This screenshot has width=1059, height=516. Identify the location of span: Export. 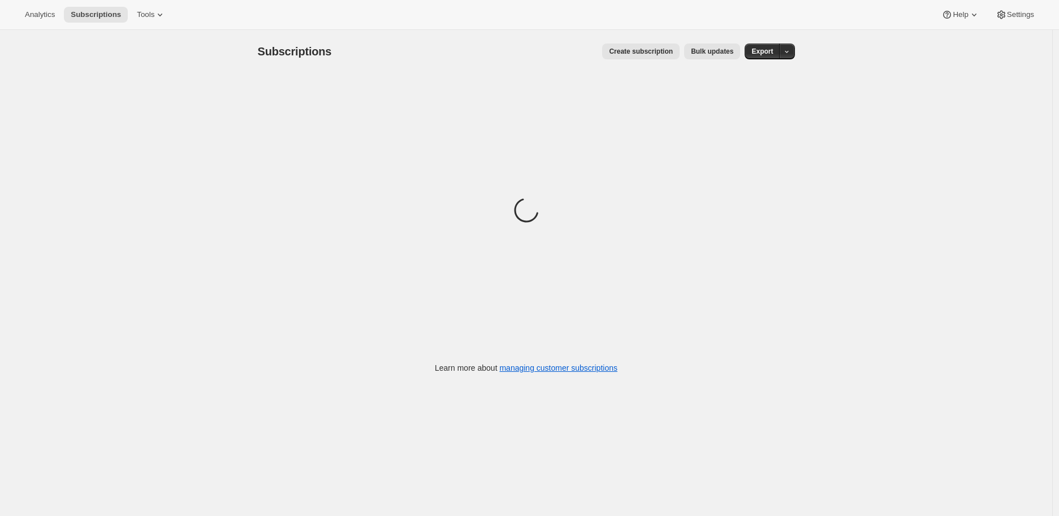
(762, 51).